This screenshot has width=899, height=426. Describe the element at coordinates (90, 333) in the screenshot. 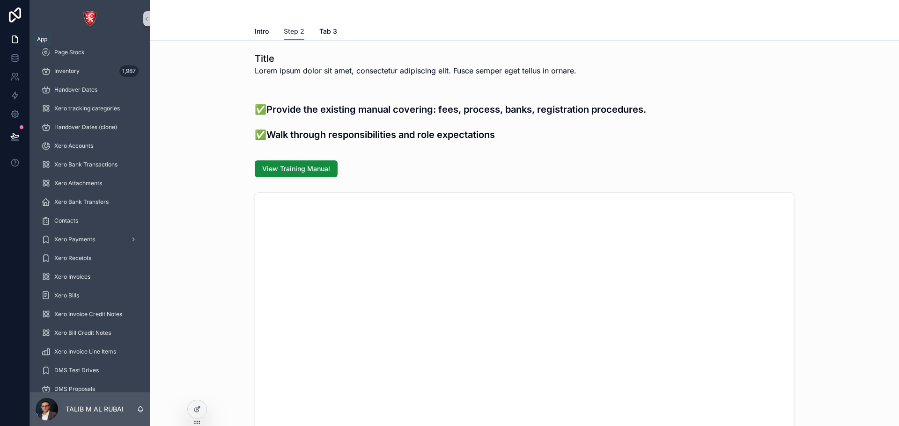

I see `a: Xero Bill Credit Notes` at that location.